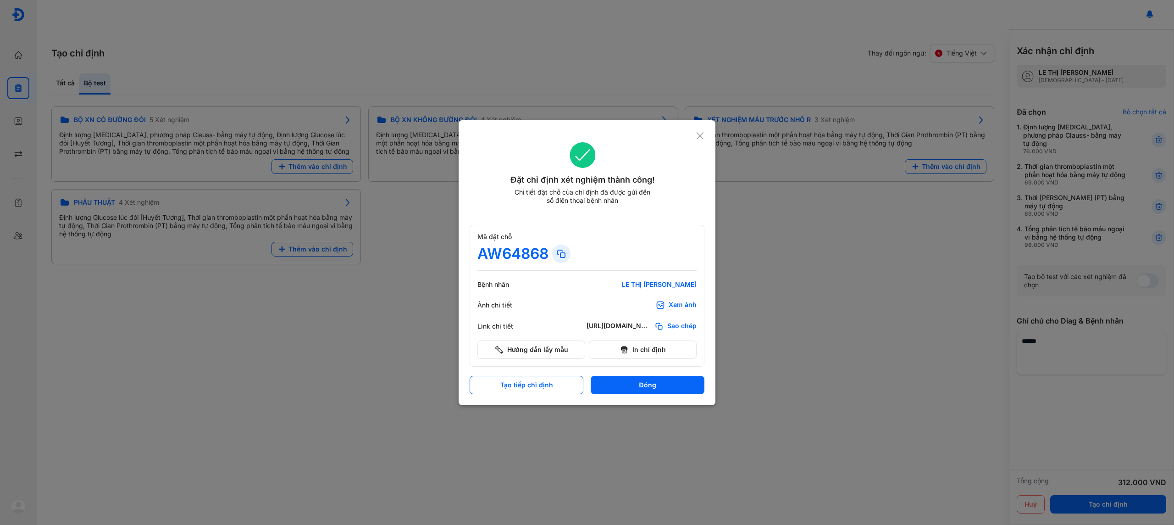  What do you see at coordinates (505, 326) in the screenshot?
I see `div: Link chi tiết` at bounding box center [505, 326].